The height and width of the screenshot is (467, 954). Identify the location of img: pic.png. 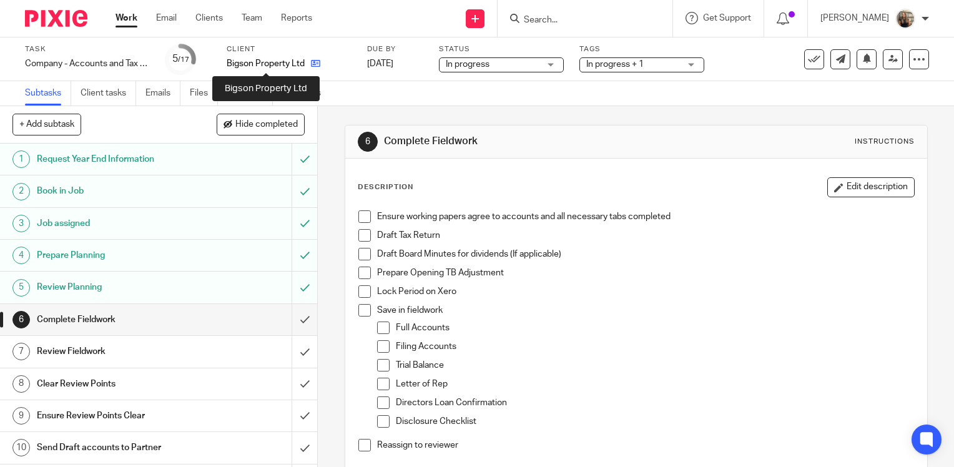
(906, 19).